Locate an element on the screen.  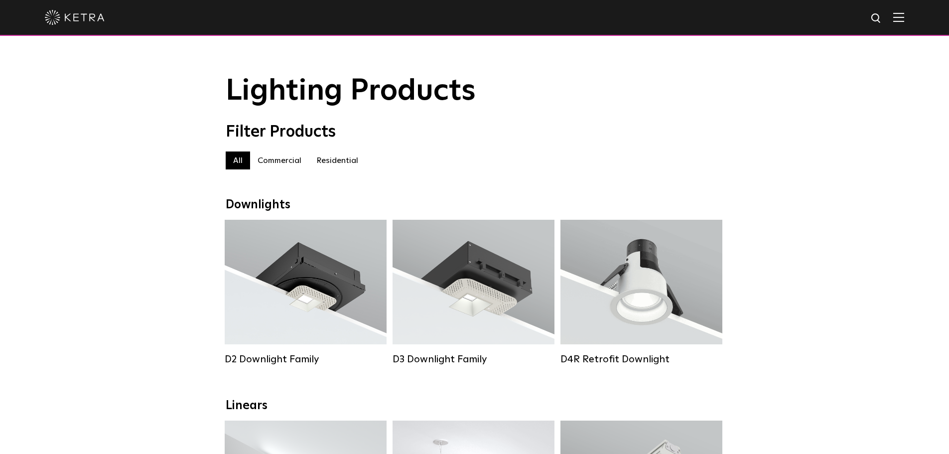
div: D3 Downlight Family is located at coordinates (473, 359).